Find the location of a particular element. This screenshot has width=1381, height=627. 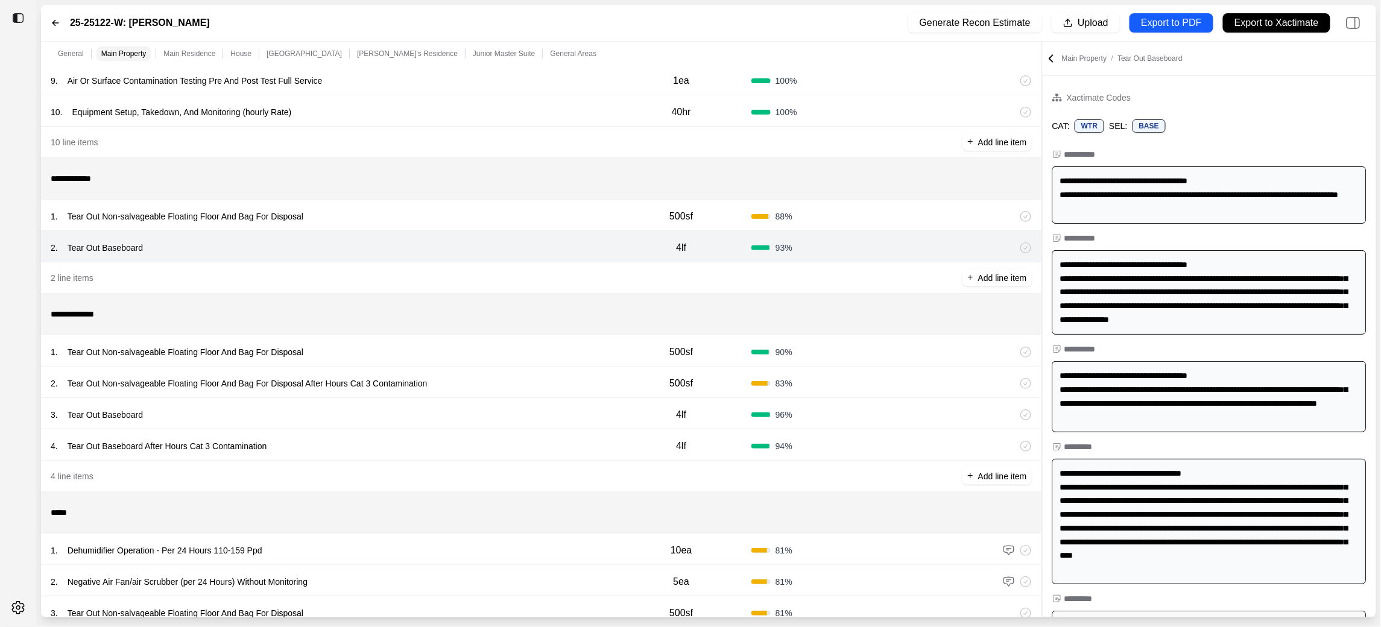

span: 88 % is located at coordinates (784, 217).